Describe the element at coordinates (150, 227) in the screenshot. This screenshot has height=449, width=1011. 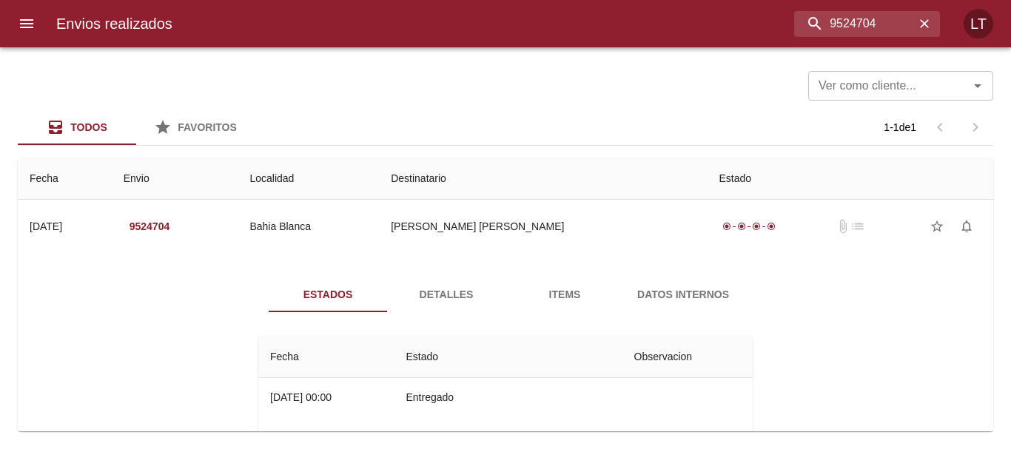
I see `button: 9524704` at that location.